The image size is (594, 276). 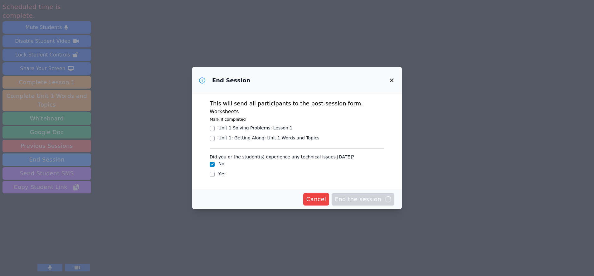 I want to click on label: No, so click(x=221, y=164).